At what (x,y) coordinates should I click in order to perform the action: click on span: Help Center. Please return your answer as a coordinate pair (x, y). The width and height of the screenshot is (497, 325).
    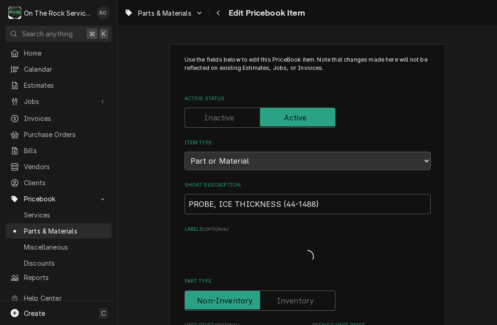
    Looking at the image, I should click on (65, 298).